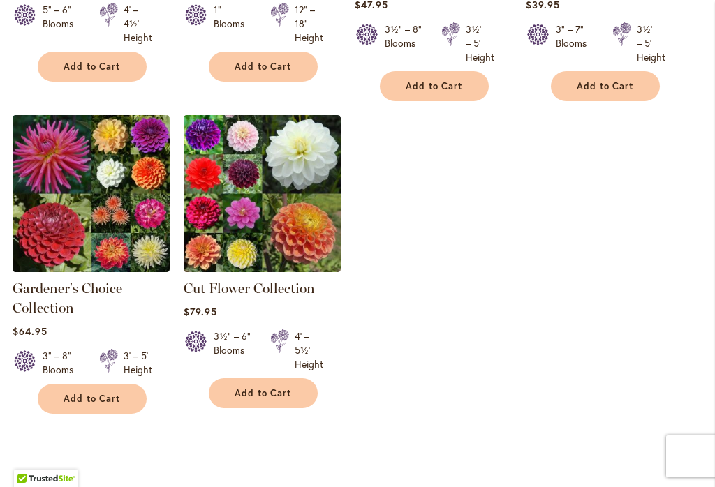 The width and height of the screenshot is (715, 487). I want to click on a: CUT FLOWER COLLECTION, so click(262, 268).